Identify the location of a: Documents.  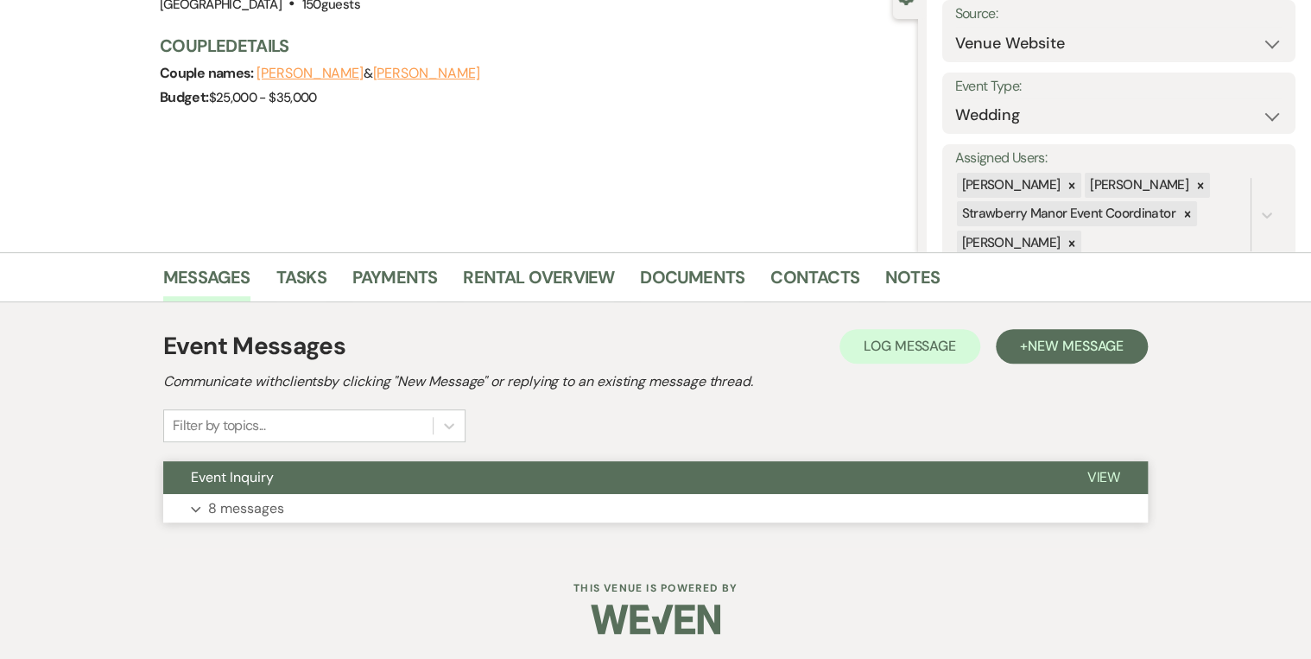
(692, 282).